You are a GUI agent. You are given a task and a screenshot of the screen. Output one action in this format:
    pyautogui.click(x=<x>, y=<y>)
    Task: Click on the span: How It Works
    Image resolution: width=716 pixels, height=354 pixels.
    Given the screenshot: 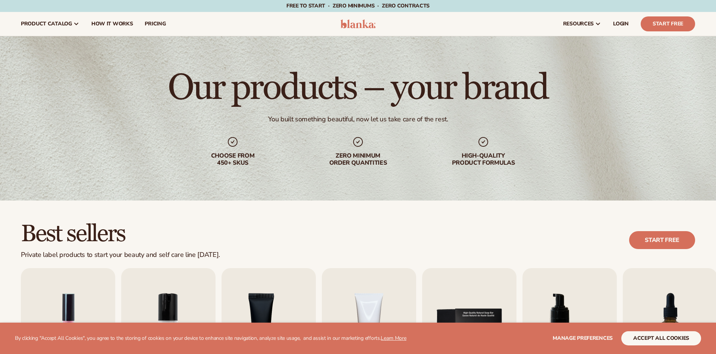 What is the action you would take?
    pyautogui.click(x=112, y=24)
    